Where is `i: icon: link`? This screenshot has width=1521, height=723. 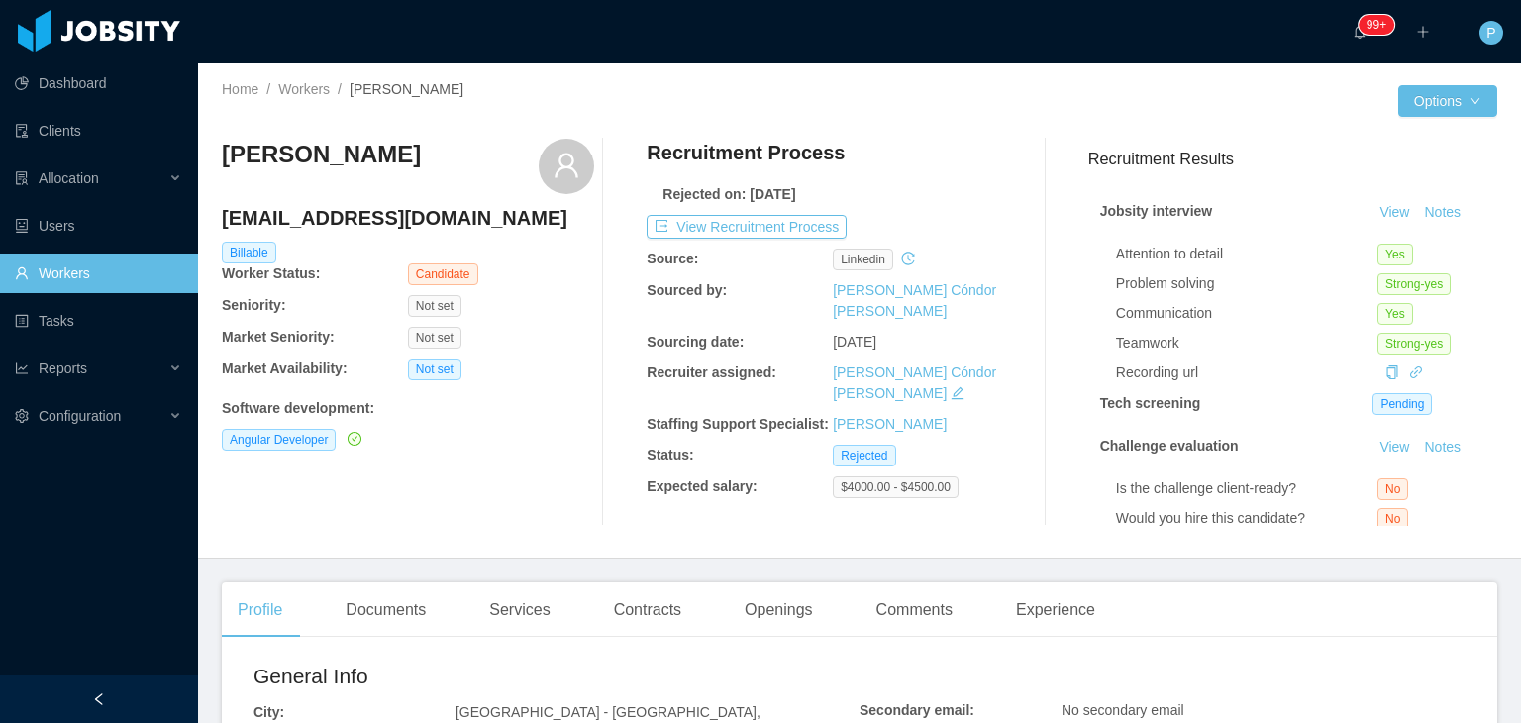
i: icon: link is located at coordinates (1416, 372).